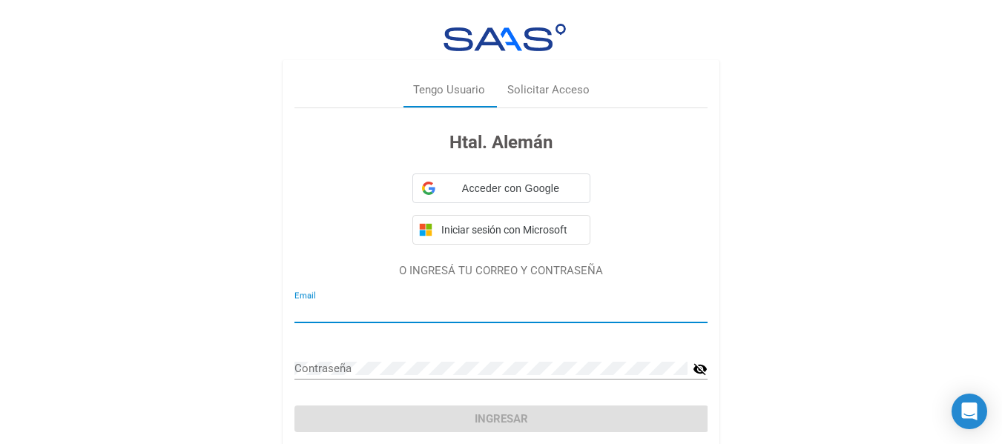  I want to click on mat-icon: visibility_off, so click(700, 369).